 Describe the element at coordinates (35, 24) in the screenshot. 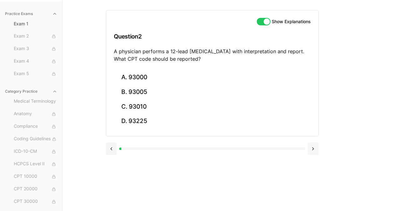

I see `button: Exam 1` at that location.